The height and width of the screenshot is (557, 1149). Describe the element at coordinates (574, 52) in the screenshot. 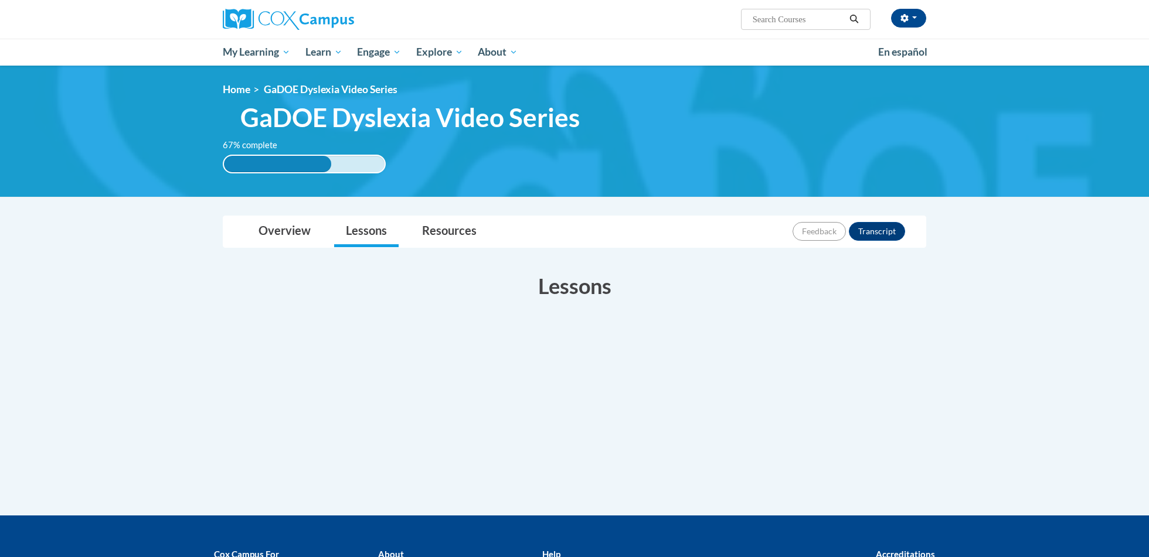

I see `div: Main menu` at that location.